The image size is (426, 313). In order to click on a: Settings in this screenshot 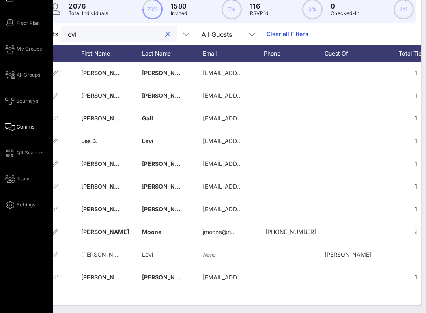, I will do `click(20, 205)`.